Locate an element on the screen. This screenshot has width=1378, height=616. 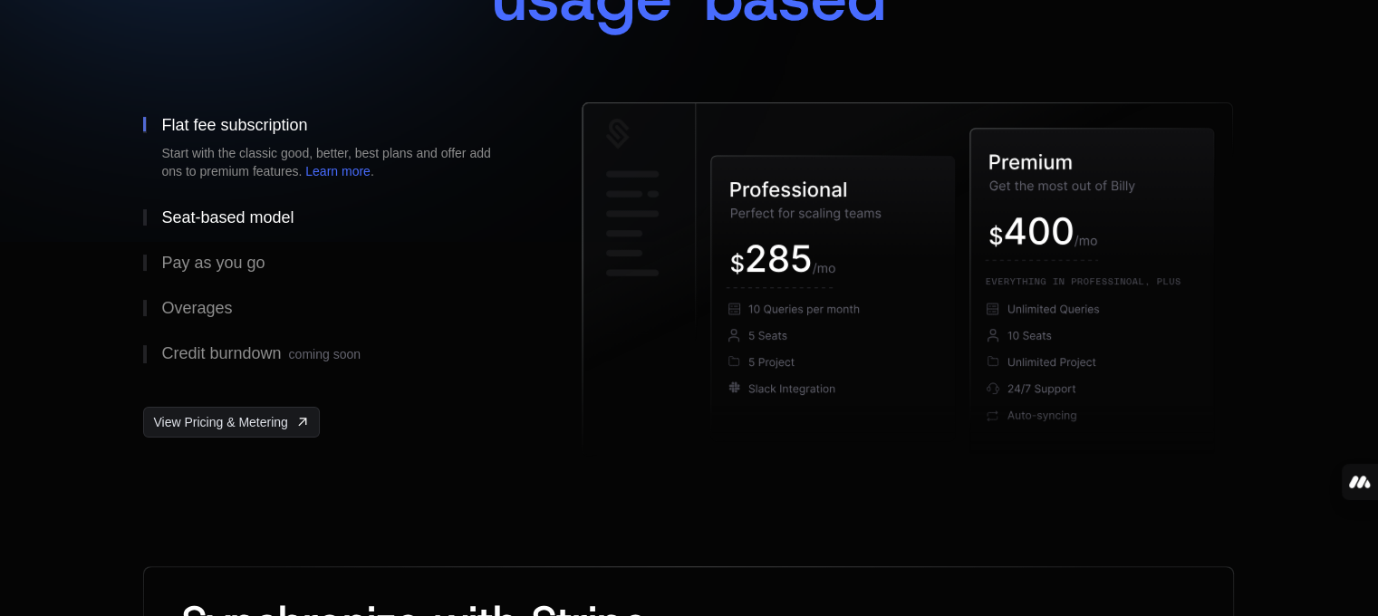
span: coming soon is located at coordinates (324, 354).